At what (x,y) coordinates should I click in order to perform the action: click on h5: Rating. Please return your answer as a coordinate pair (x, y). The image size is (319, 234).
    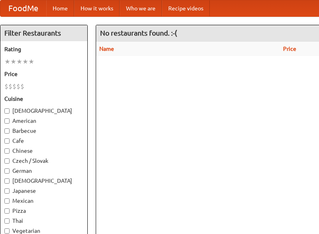
    Looking at the image, I should click on (44, 49).